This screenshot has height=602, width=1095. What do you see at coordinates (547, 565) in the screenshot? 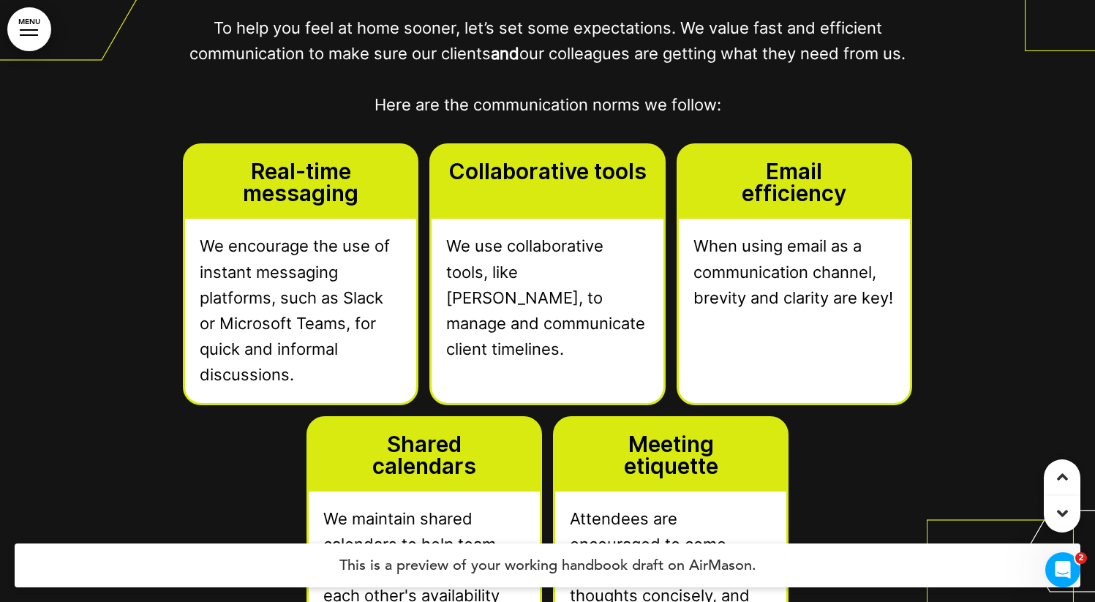
I see `h4: This is a preview of your working handbook draft on AirMason.` at bounding box center [547, 565].